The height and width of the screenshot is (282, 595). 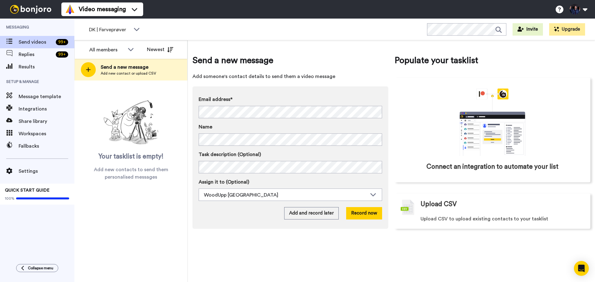 What do you see at coordinates (493, 122) in the screenshot?
I see `div: animation` at bounding box center [493, 122].